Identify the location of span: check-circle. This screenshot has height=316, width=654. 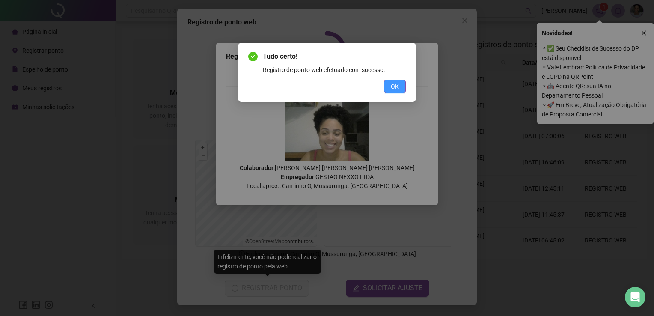
(253, 57).